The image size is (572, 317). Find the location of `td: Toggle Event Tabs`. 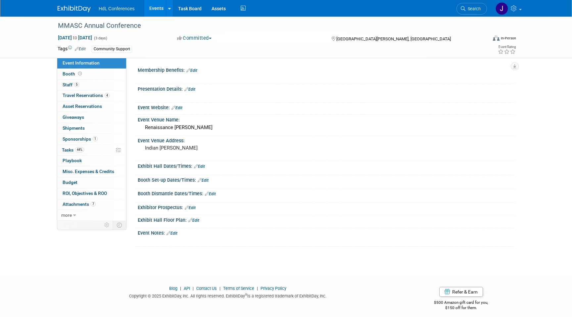

td: Toggle Event Tabs is located at coordinates (120, 225).